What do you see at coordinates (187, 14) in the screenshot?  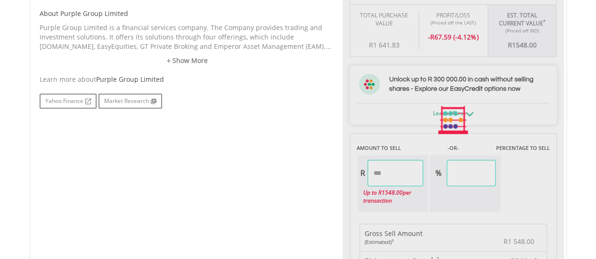 I see `h5: About Purple Group Limited` at bounding box center [187, 14].